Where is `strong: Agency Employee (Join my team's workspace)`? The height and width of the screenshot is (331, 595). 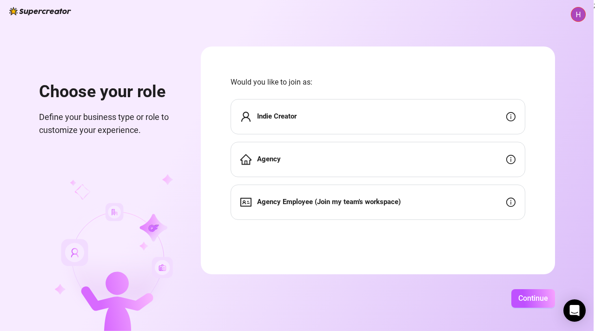
strong: Agency Employee (Join my team's workspace) is located at coordinates (329, 202).